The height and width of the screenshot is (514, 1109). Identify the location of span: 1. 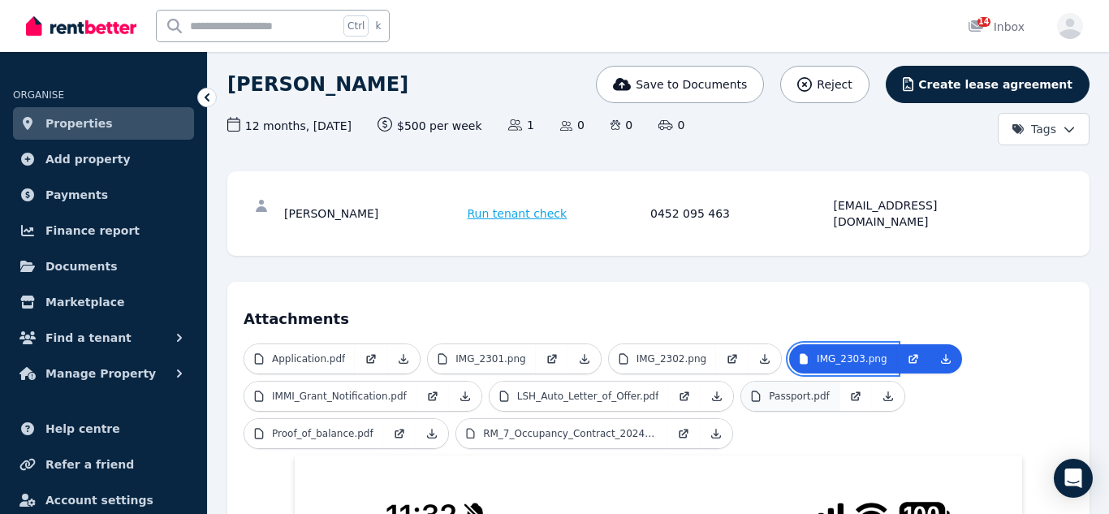
(521, 125).